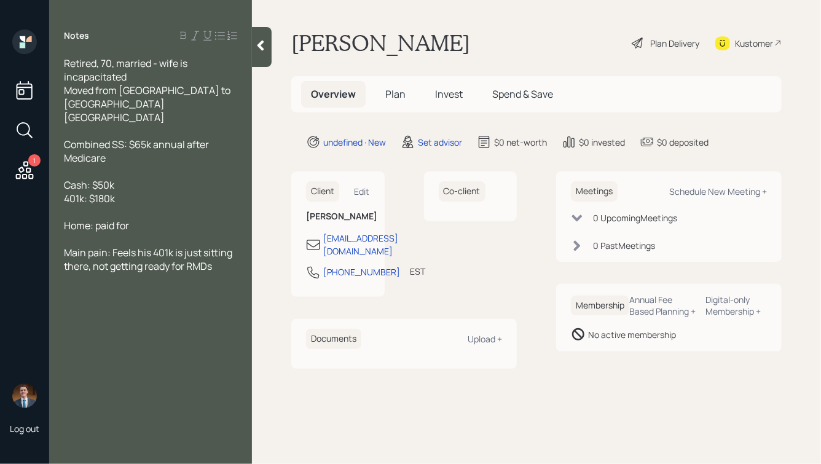 The image size is (821, 464). I want to click on span: Home: paid for, so click(97, 226).